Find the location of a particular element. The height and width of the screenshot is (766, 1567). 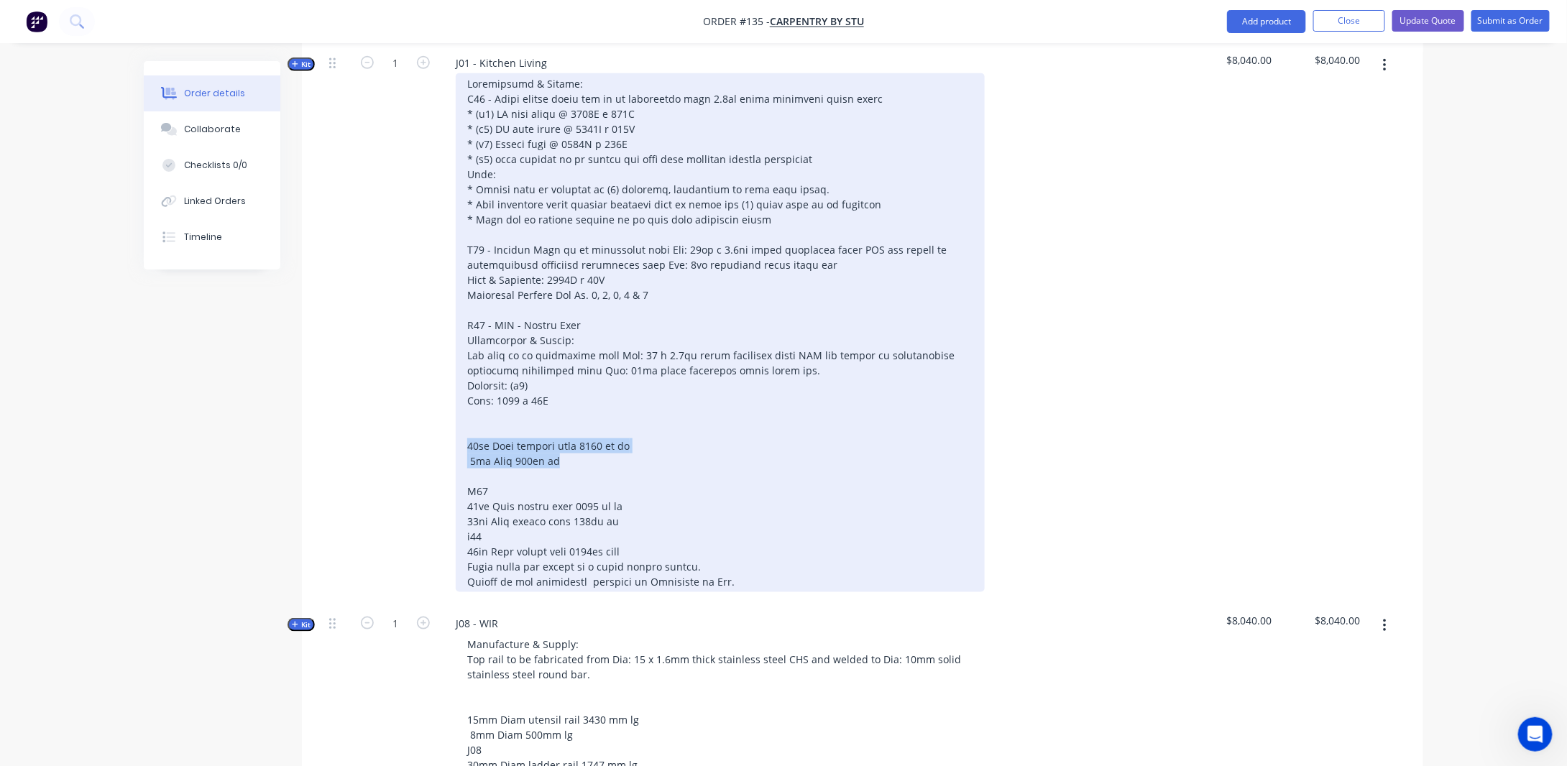

div: Collaborate is located at coordinates (212, 129).